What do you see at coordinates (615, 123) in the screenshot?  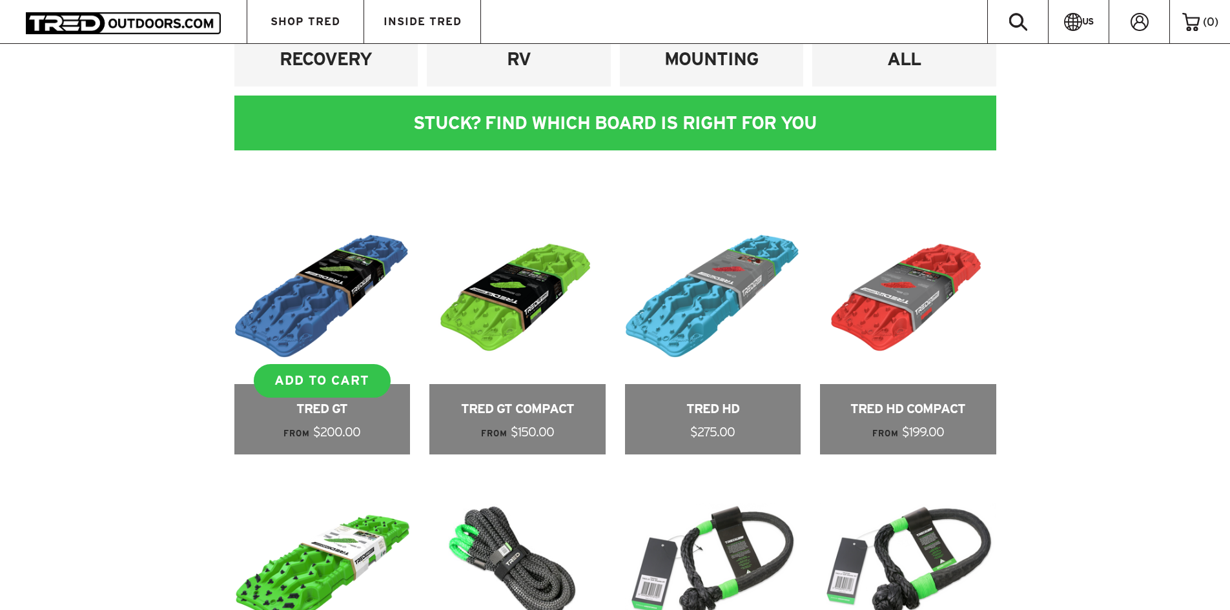 I see `div: STUCK? FIND WHICH BOARD IS RIGHT FOR YOU` at bounding box center [615, 123].